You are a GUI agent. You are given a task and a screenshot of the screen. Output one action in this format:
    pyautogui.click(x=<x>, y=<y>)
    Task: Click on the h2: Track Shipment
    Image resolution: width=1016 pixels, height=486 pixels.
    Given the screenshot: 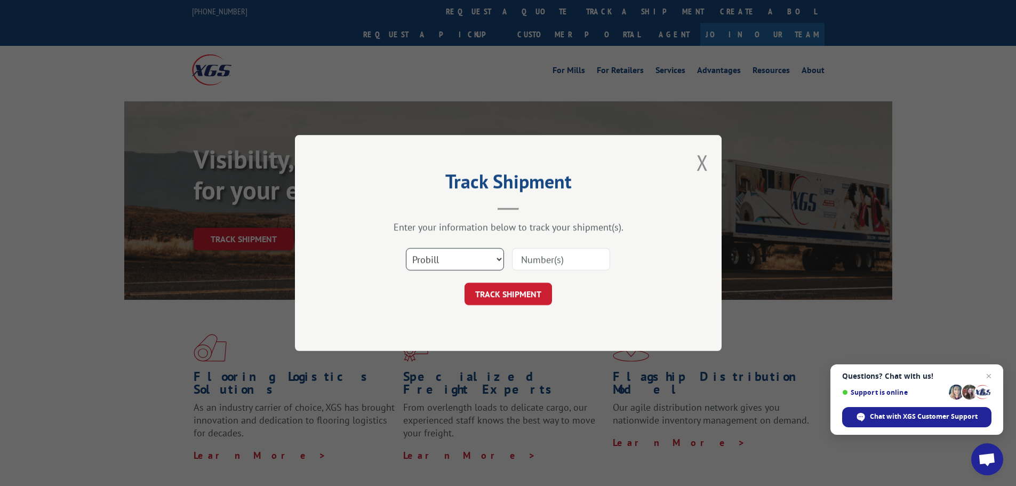 What is the action you would take?
    pyautogui.click(x=508, y=184)
    